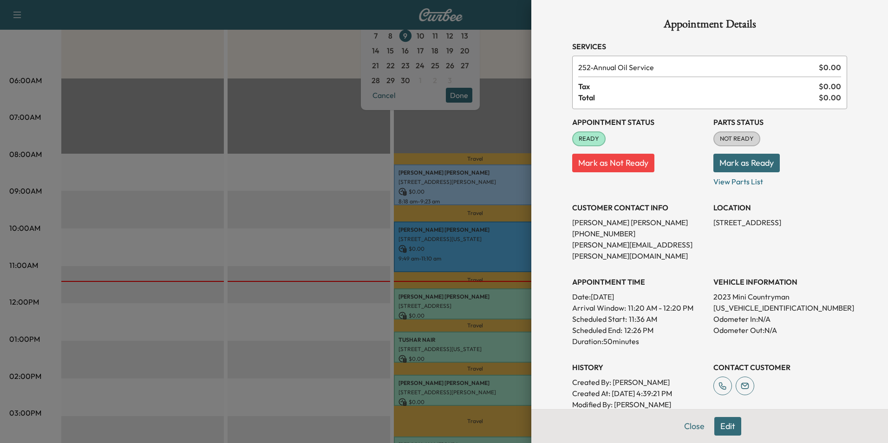 The height and width of the screenshot is (443, 888). Describe the element at coordinates (589, 139) in the screenshot. I see `span: READY` at that location.